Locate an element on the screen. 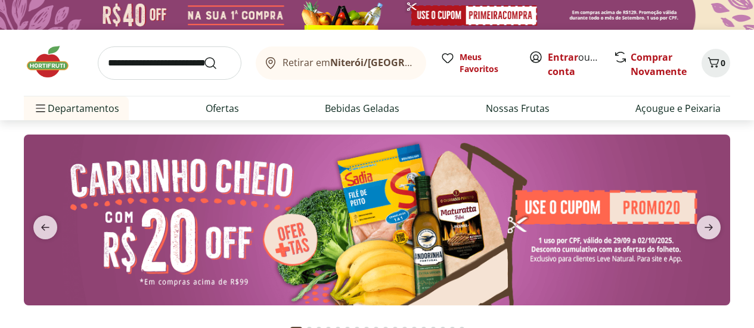 The image size is (754, 328). a: Bebidas Geladas is located at coordinates (362, 108).